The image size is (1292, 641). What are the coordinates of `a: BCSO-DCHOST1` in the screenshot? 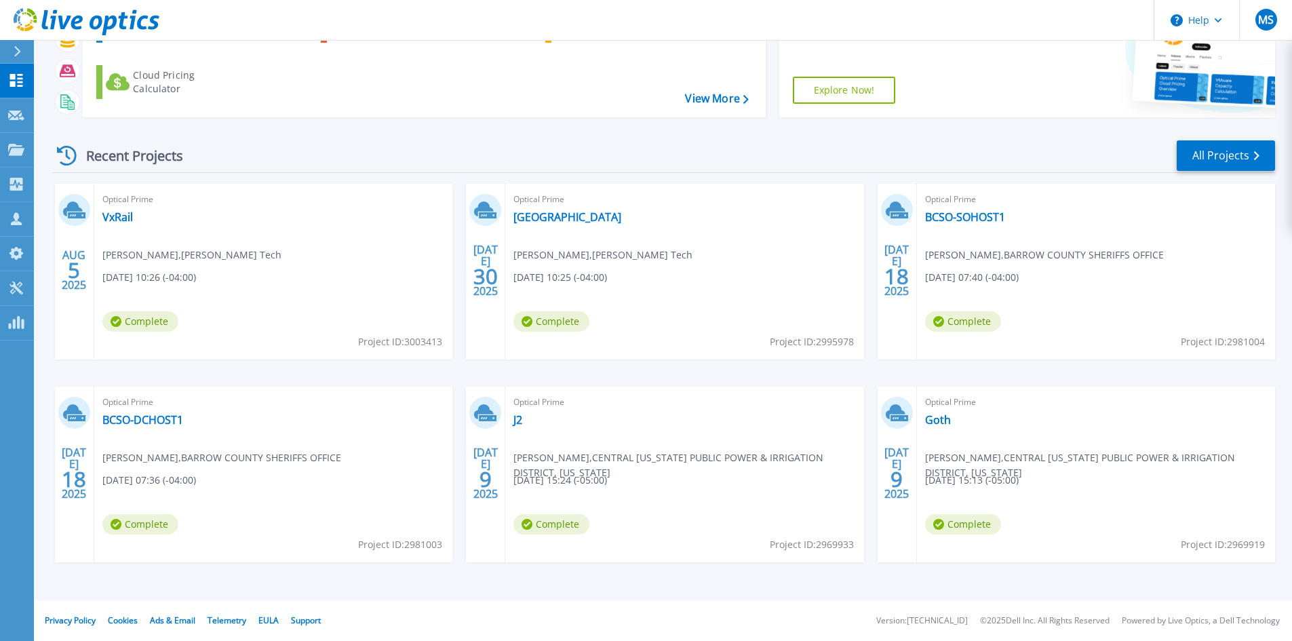 It's located at (142, 420).